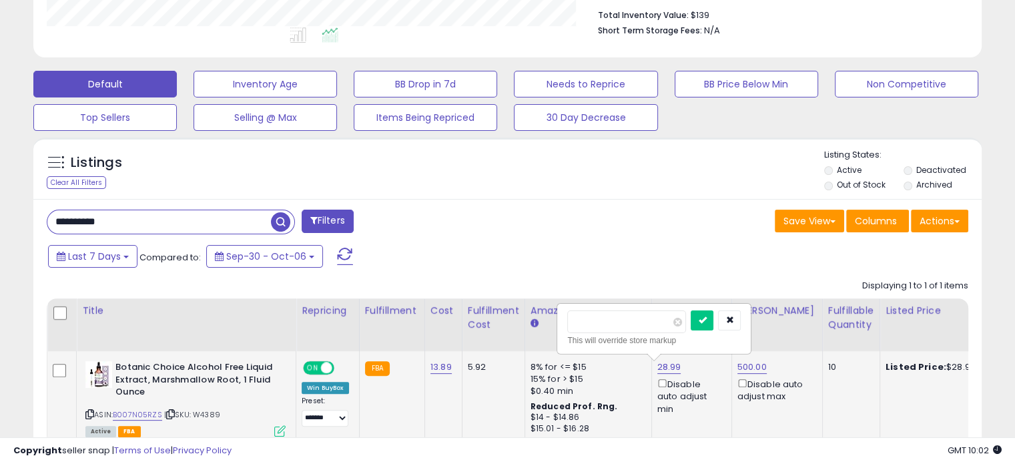  I want to click on button: Inventory Age, so click(265, 84).